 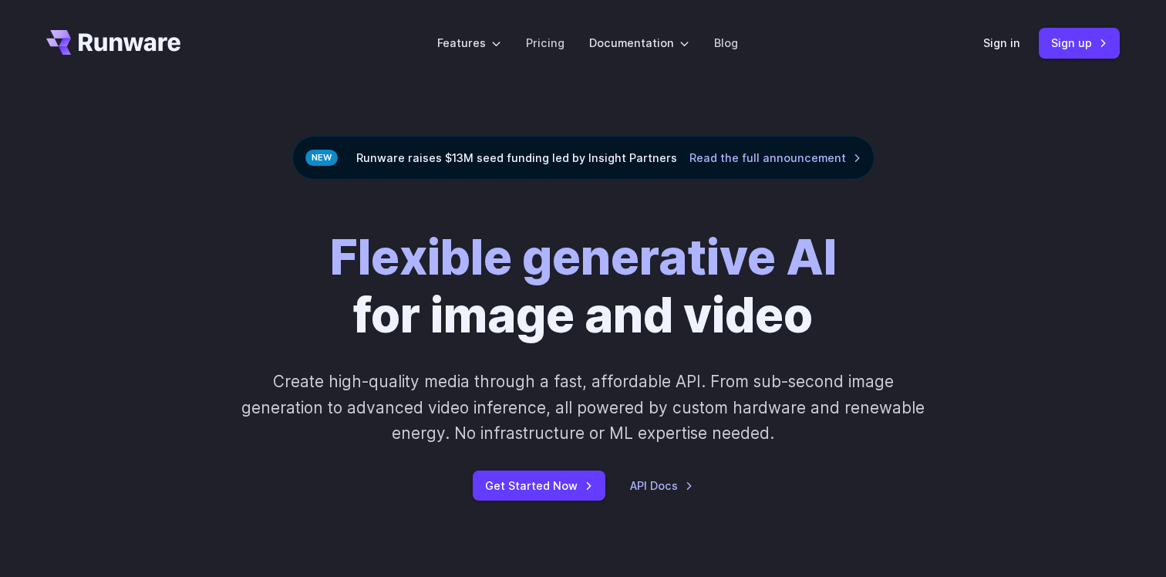 I want to click on a: Sign in, so click(x=1002, y=42).